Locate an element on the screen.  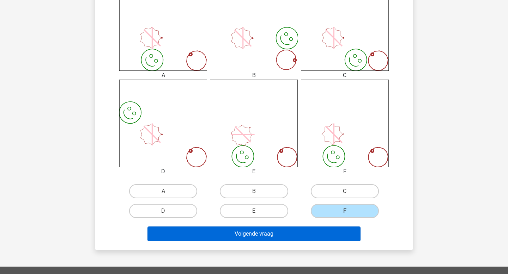
div: B is located at coordinates (253, 75).